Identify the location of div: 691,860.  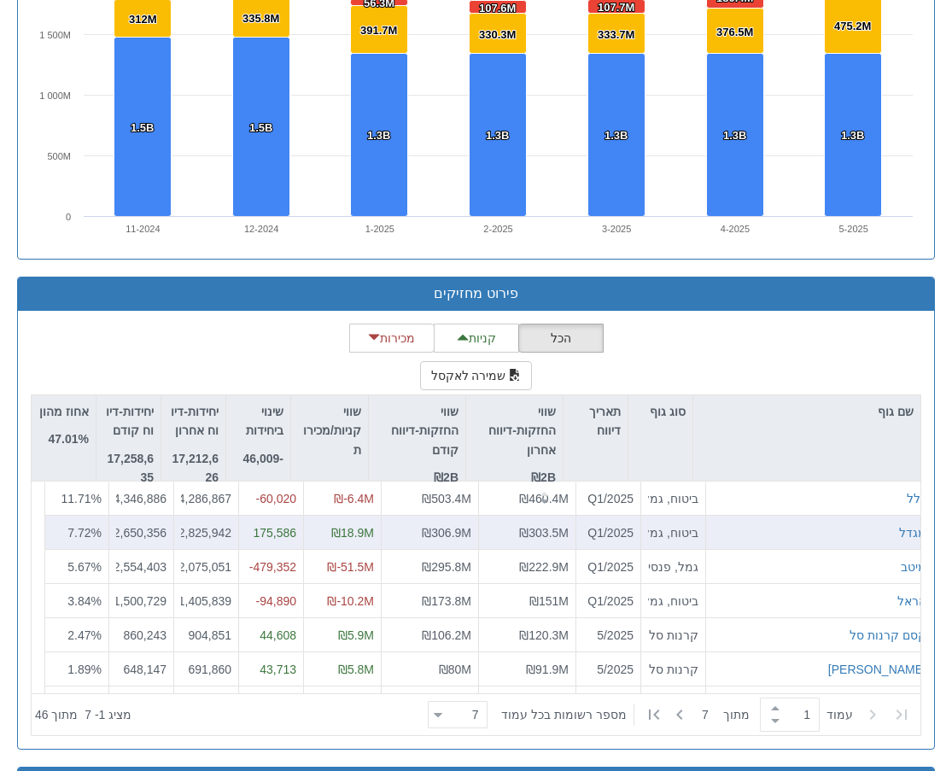
(206, 669).